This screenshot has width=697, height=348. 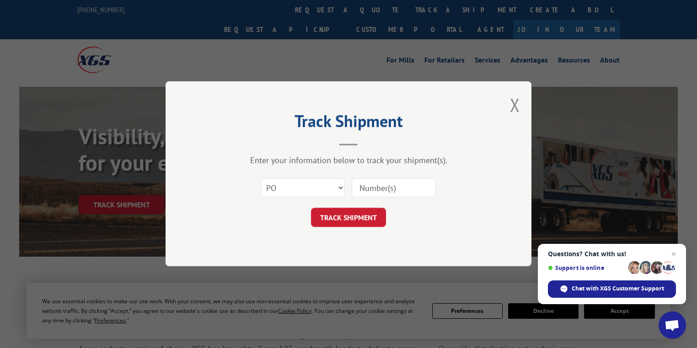 I want to click on input: Number(s), so click(x=394, y=188).